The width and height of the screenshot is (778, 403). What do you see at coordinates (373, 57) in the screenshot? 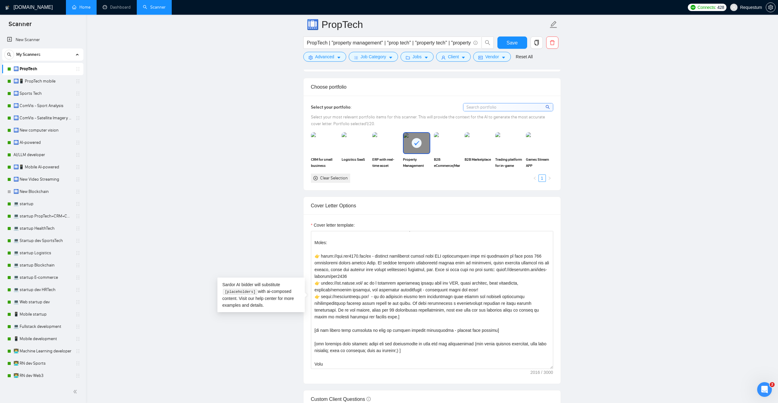
I see `span: Job Category` at bounding box center [373, 57].